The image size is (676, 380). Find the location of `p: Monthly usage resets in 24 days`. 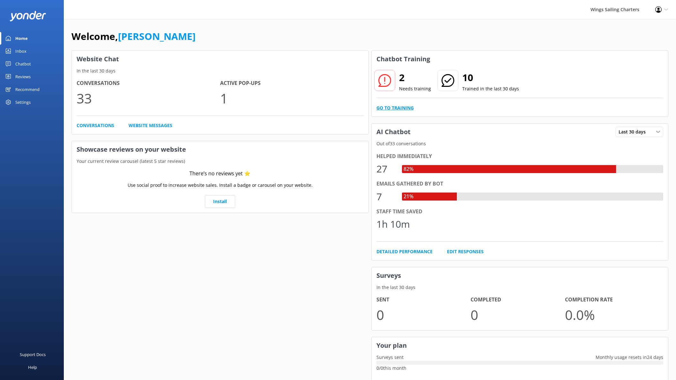

p: Monthly usage resets in 24 days is located at coordinates (629, 357).